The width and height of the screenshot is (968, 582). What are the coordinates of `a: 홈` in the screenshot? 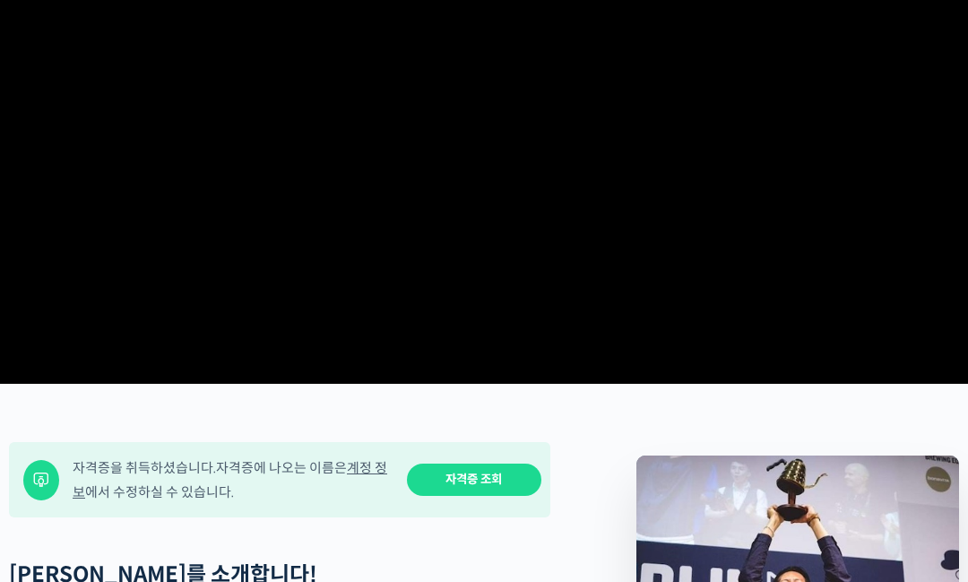 It's located at (62, 455).